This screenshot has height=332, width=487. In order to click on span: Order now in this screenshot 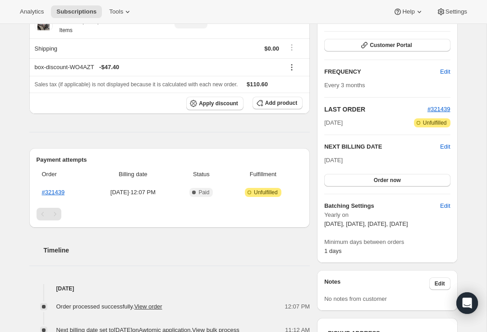, I will do `click(388, 180)`.